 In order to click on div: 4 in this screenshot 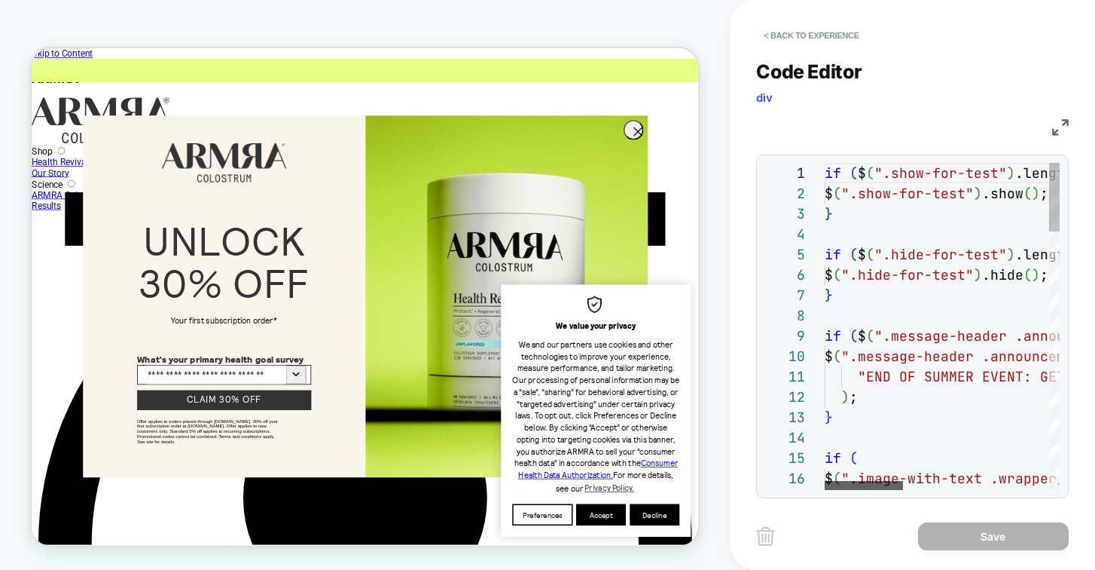, I will do `click(785, 234)`.